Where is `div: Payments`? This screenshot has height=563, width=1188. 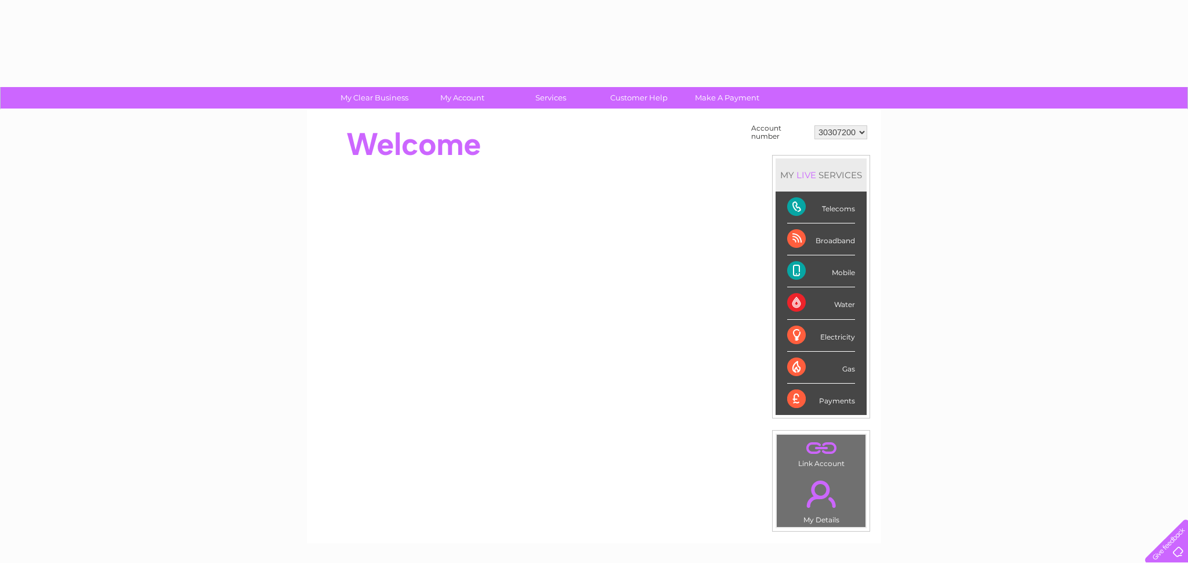
div: Payments is located at coordinates (821, 399).